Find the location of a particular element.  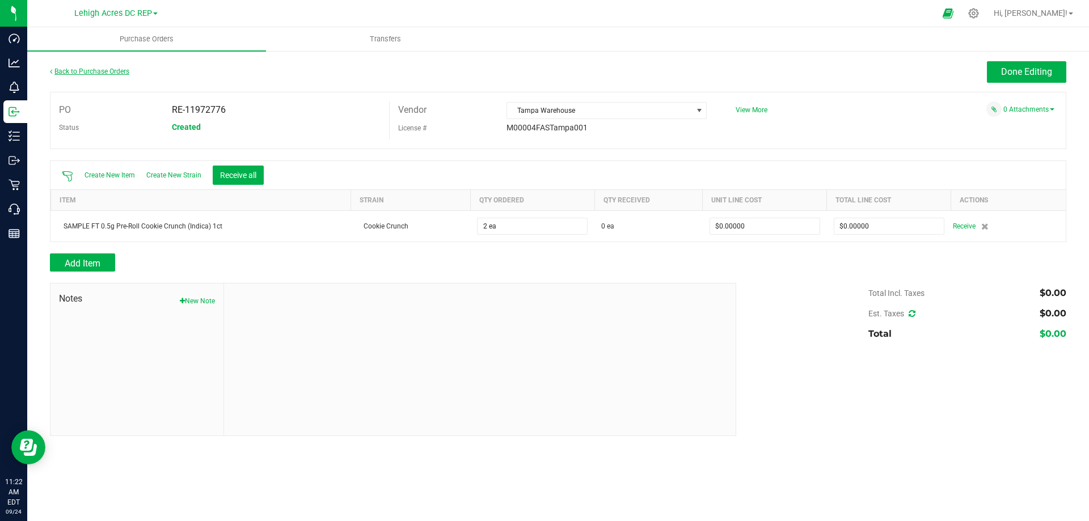

span: Open Ecommerce Menu is located at coordinates (948, 13).